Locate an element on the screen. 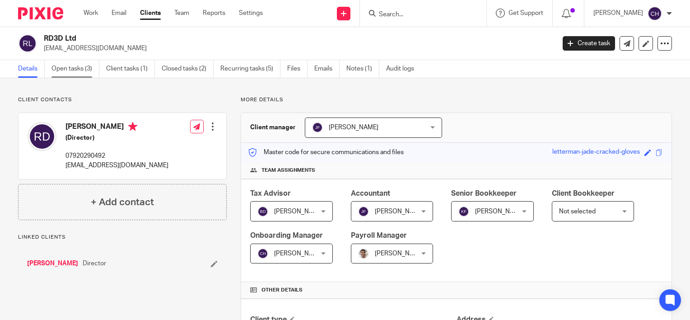  h3: Client manager is located at coordinates (273, 127).